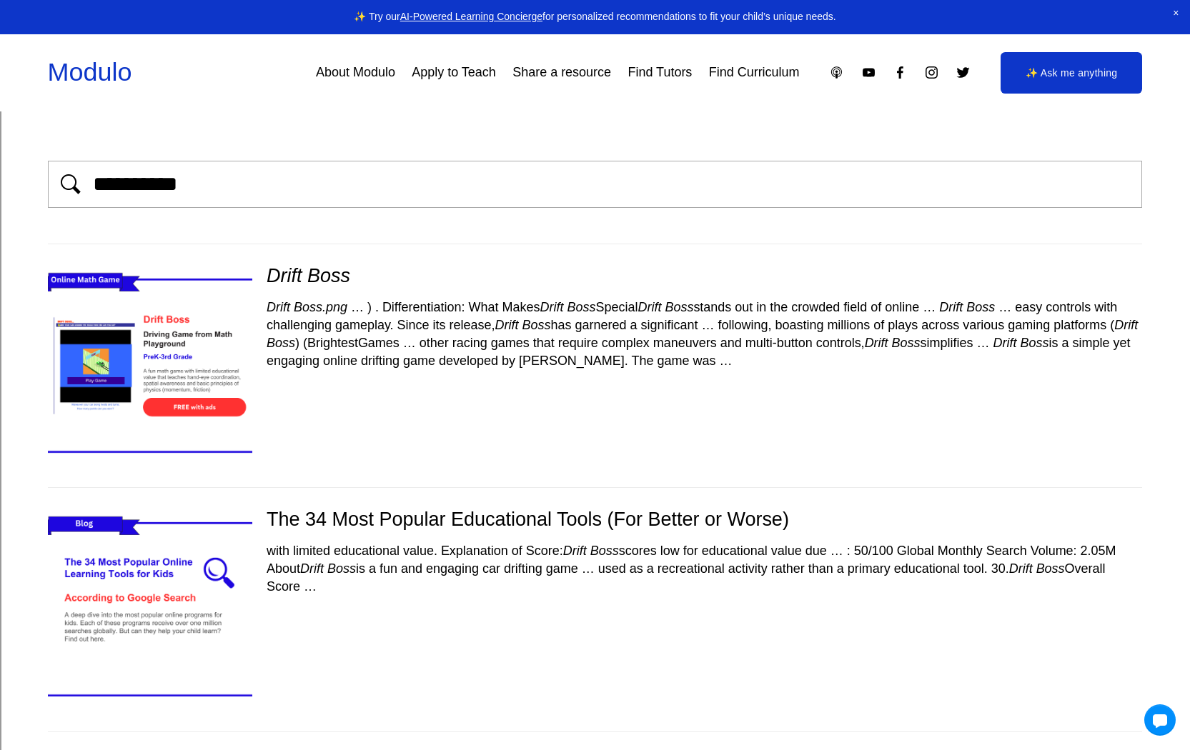 The image size is (1190, 750). What do you see at coordinates (702, 334) in the screenshot?
I see `span: following, boasting millions of plays across various gaming platforms ( ) (BrightestGames` at bounding box center [702, 334].